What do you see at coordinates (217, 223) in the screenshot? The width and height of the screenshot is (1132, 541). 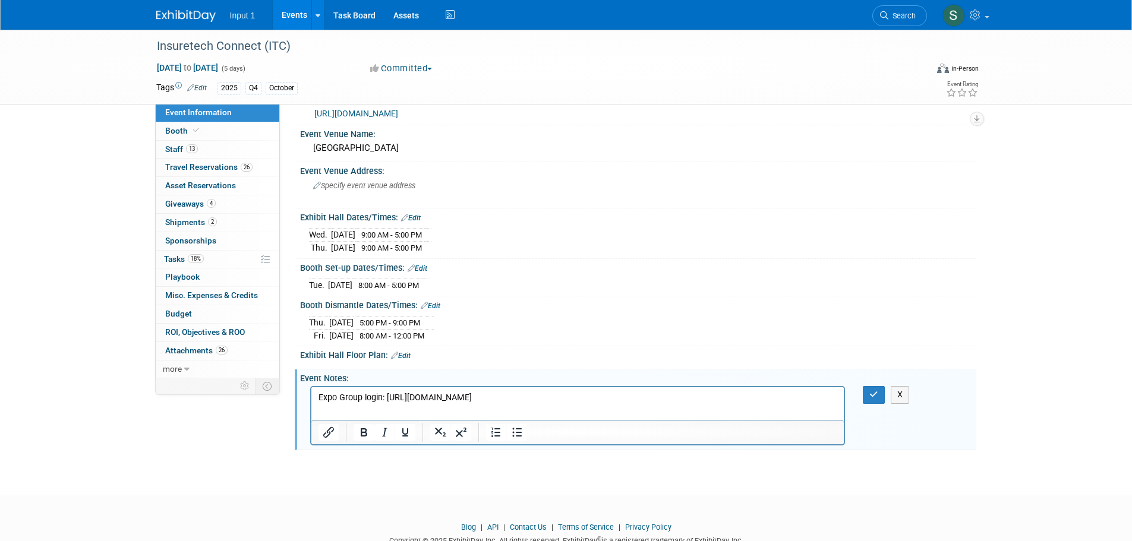 I see `a: Shipments2` at bounding box center [217, 223].